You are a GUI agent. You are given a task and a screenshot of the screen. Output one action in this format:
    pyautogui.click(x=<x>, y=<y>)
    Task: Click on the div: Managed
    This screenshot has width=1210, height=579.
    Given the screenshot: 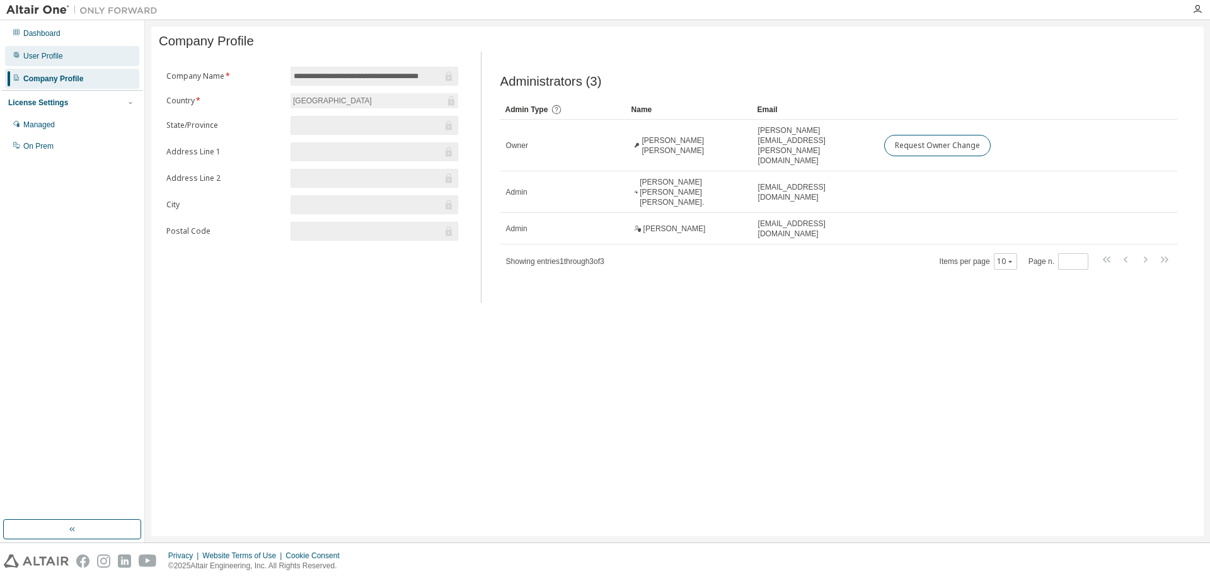 What is the action you would take?
    pyautogui.click(x=39, y=125)
    